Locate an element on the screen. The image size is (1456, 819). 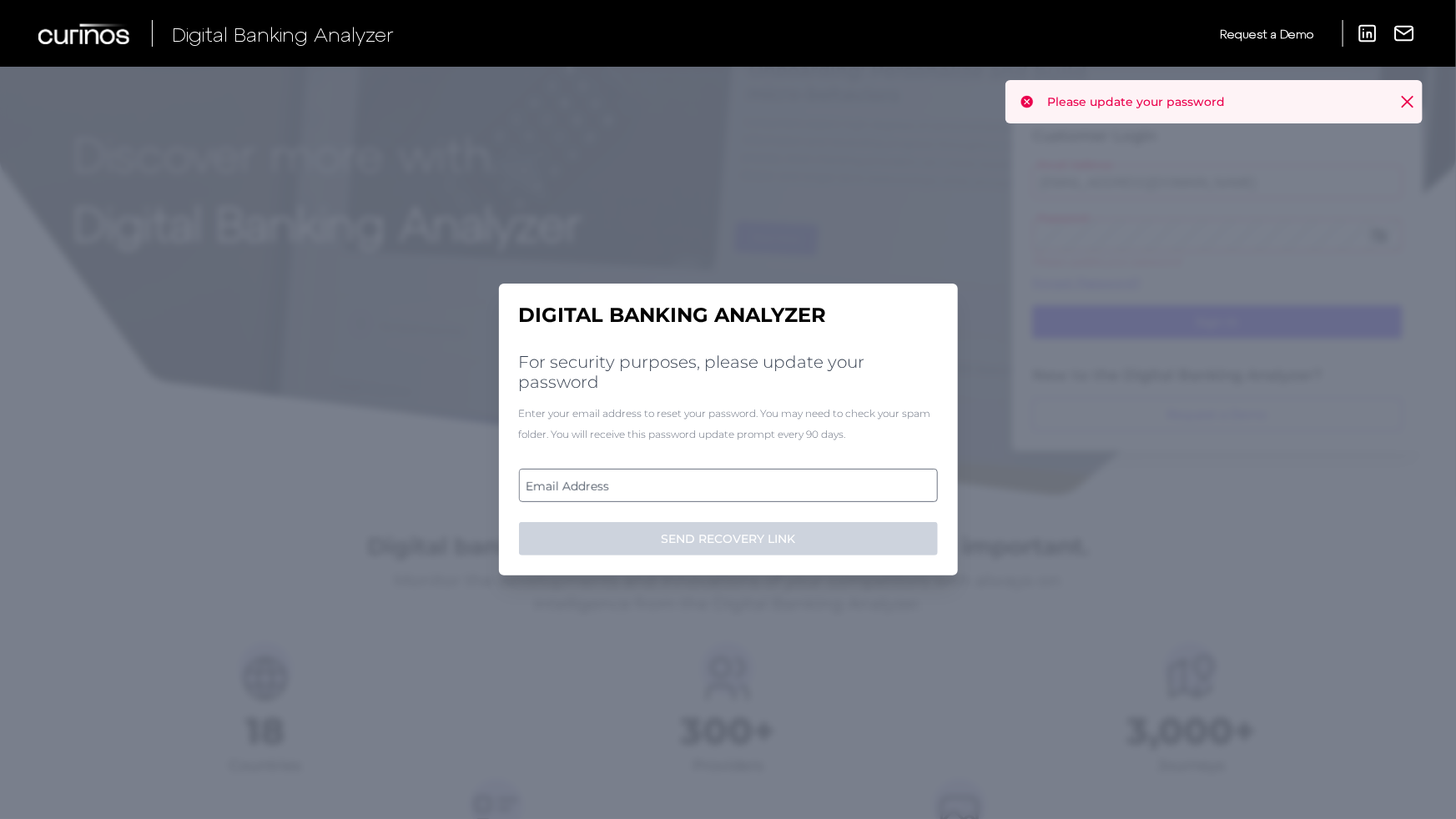
button: SEND RECOVERY LINK is located at coordinates (728, 539).